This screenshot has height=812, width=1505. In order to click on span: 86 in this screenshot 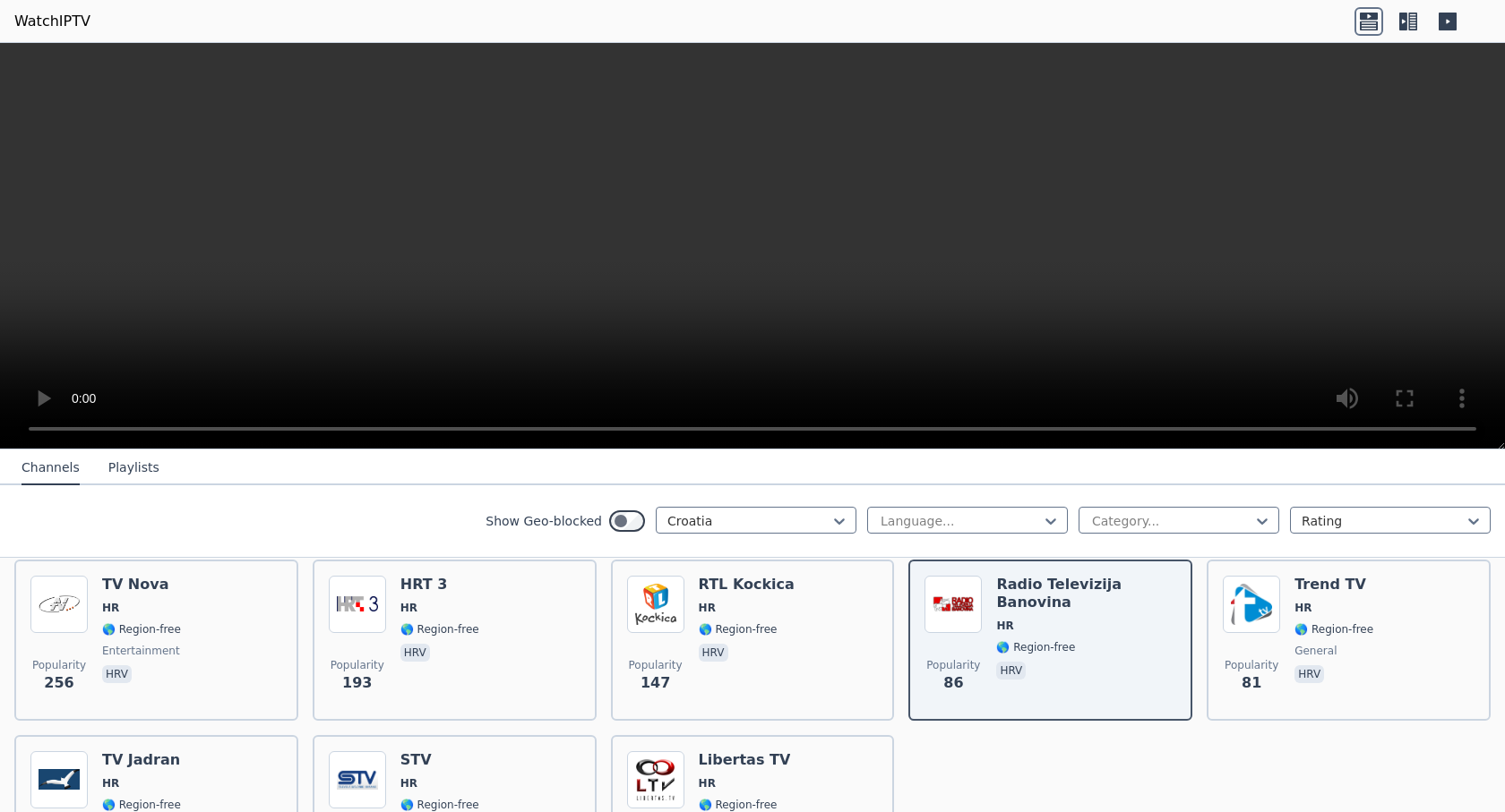, I will do `click(953, 683)`.